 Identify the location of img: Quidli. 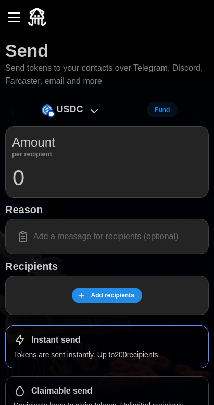
(37, 17).